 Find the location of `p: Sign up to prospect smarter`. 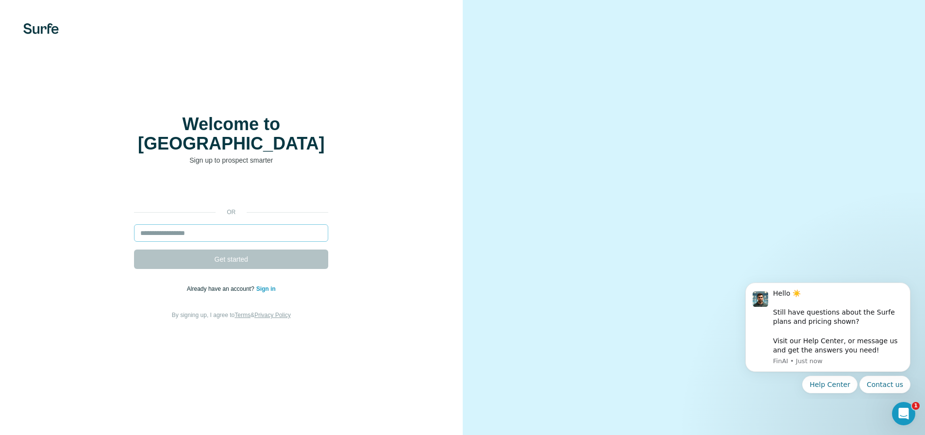

p: Sign up to prospect smarter is located at coordinates (231, 160).